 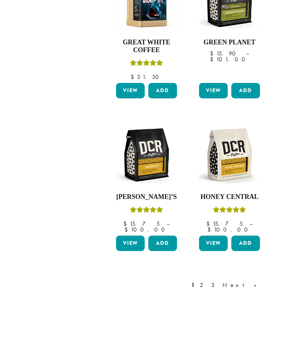 I want to click on bdi: 31.50, so click(x=147, y=77).